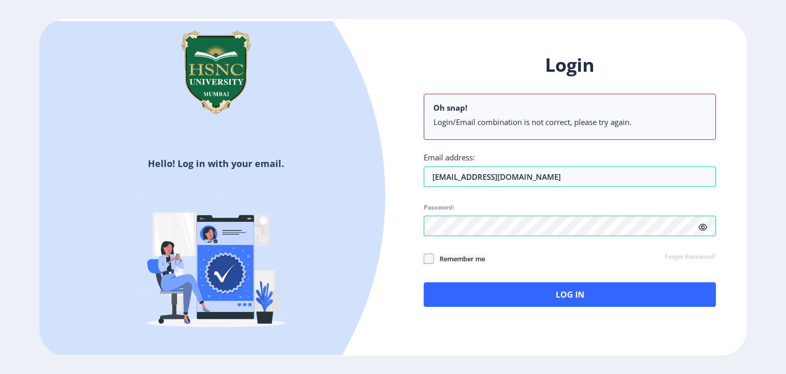 The width and height of the screenshot is (786, 374). Describe the element at coordinates (460, 258) in the screenshot. I see `span: Remember me` at that location.